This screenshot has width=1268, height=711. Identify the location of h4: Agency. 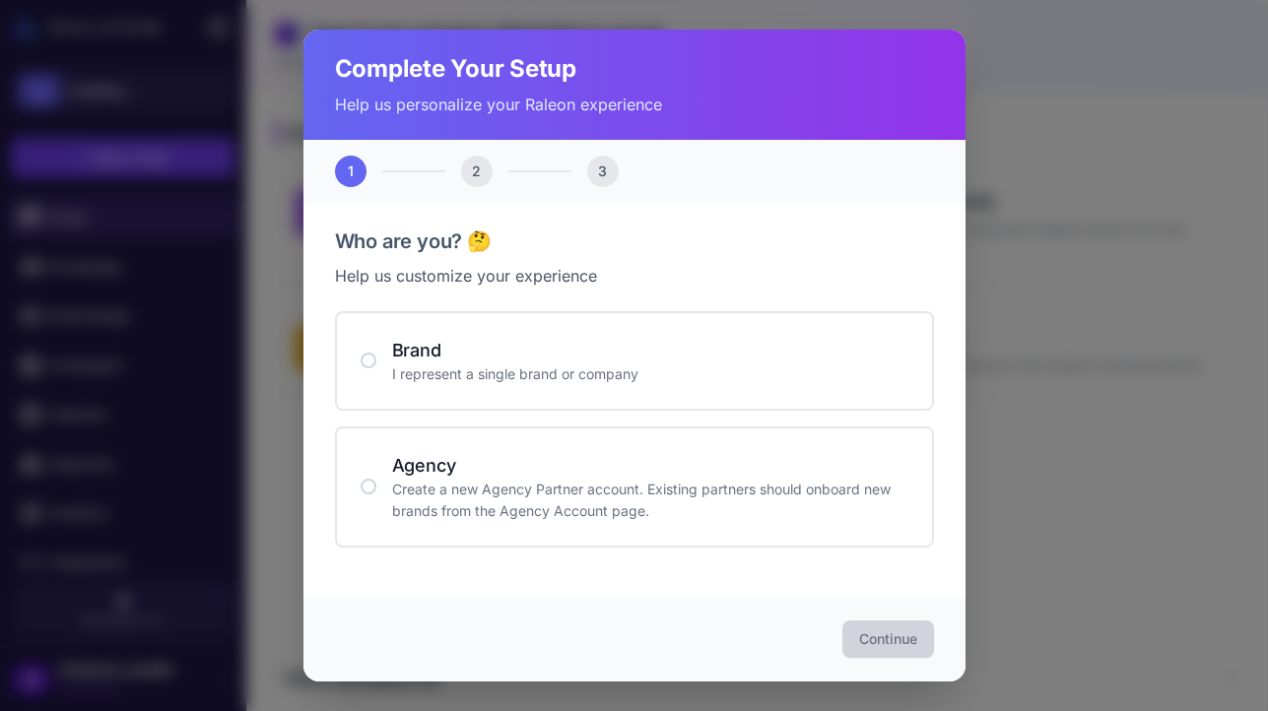
(650, 465).